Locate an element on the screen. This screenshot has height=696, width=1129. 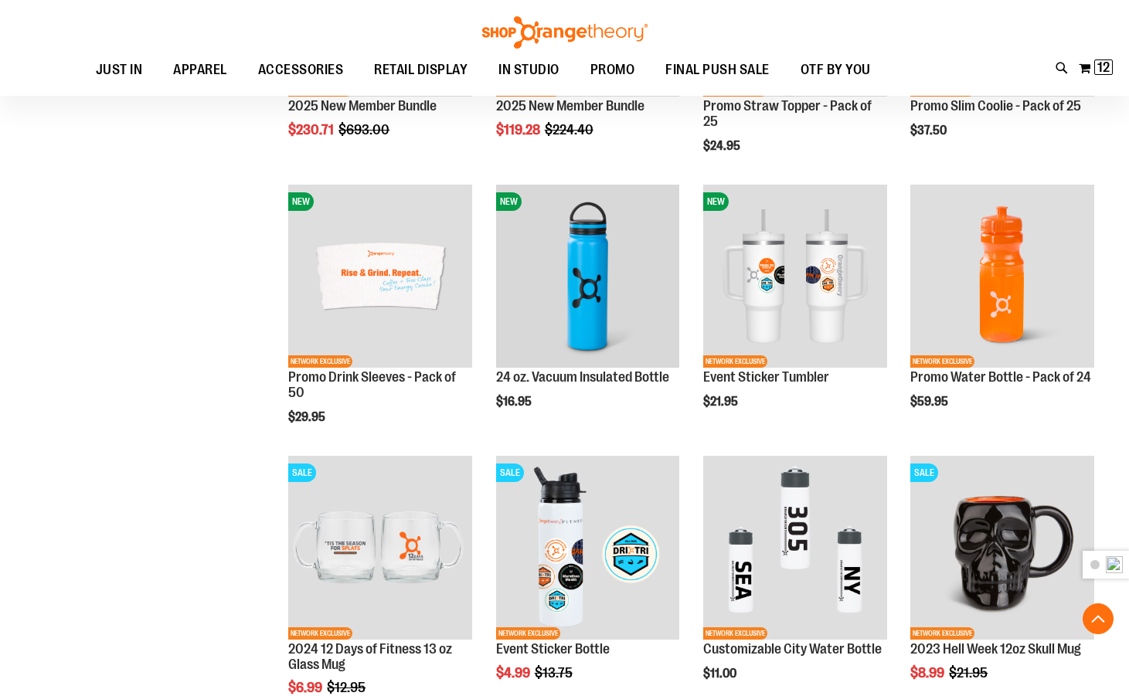
a: 2023 Hell Week 12oz Skull Mug is located at coordinates (995, 649).